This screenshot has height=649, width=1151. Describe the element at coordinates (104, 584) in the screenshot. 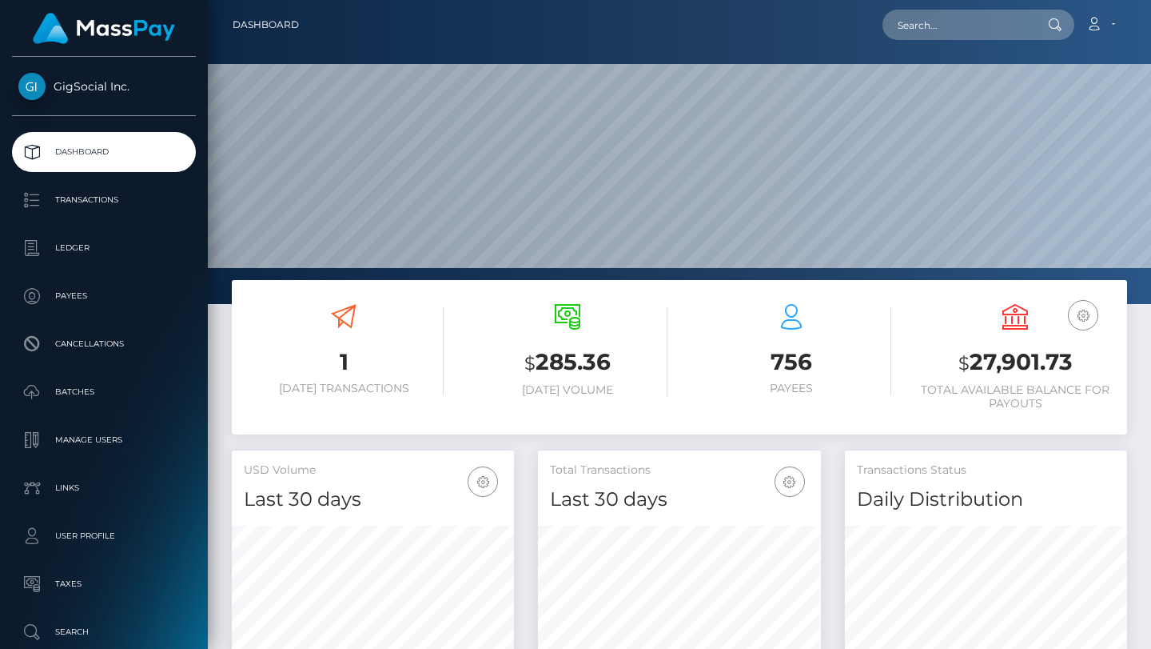

I see `a: Taxes` at that location.